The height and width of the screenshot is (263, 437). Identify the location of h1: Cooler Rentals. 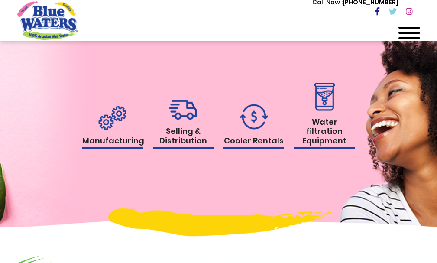
(254, 143).